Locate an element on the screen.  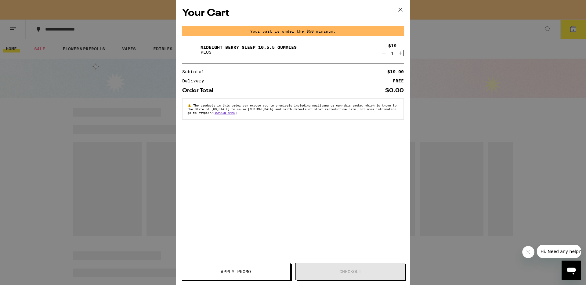
div: $19 is located at coordinates (392, 46).